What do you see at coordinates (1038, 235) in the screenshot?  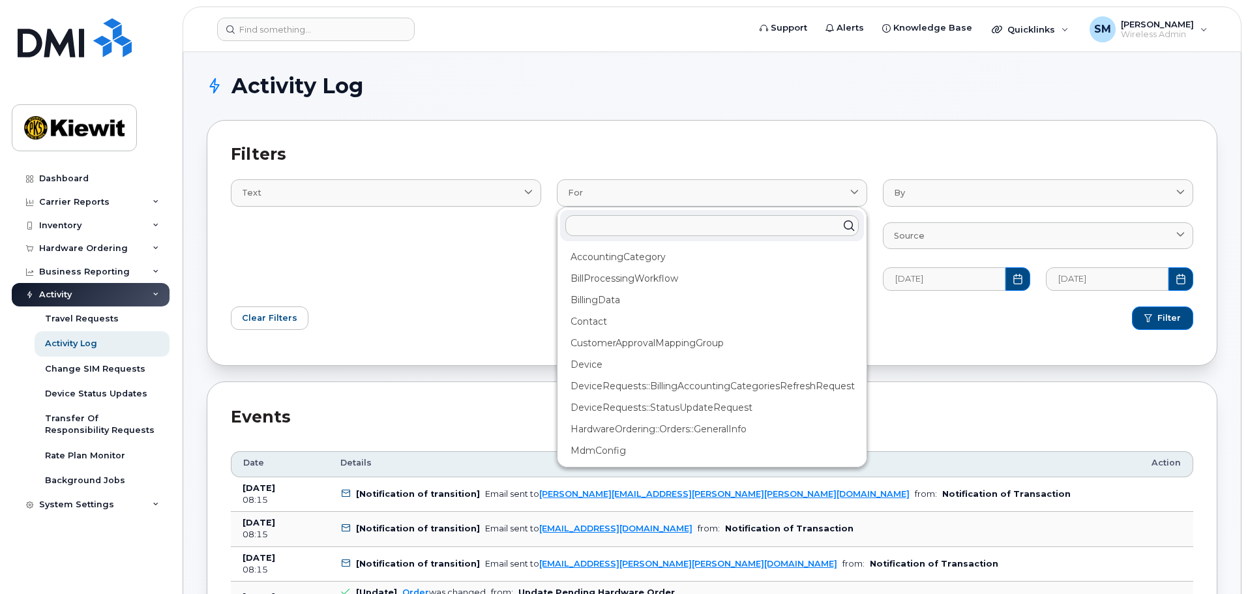 I see `a: Source` at bounding box center [1038, 235].